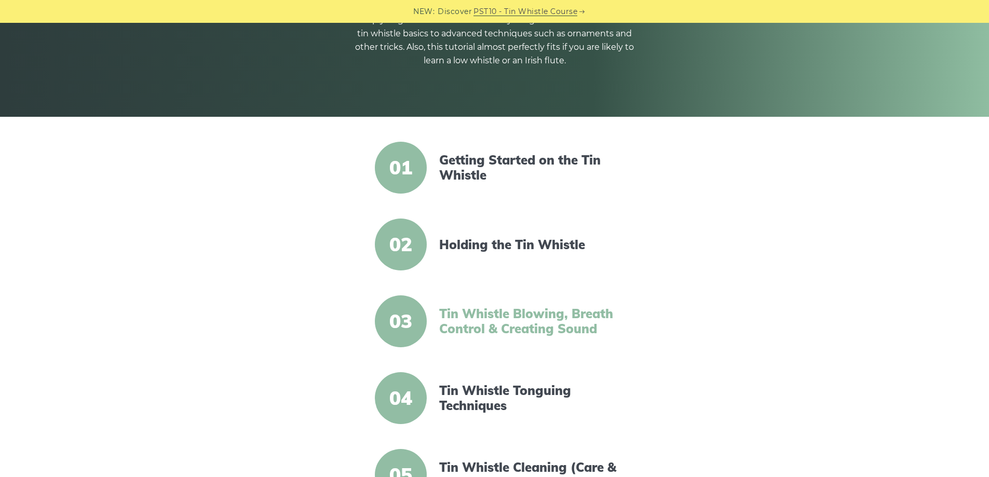 The width and height of the screenshot is (989, 477). I want to click on a: Getting Started on the Tin Whistle, so click(528, 168).